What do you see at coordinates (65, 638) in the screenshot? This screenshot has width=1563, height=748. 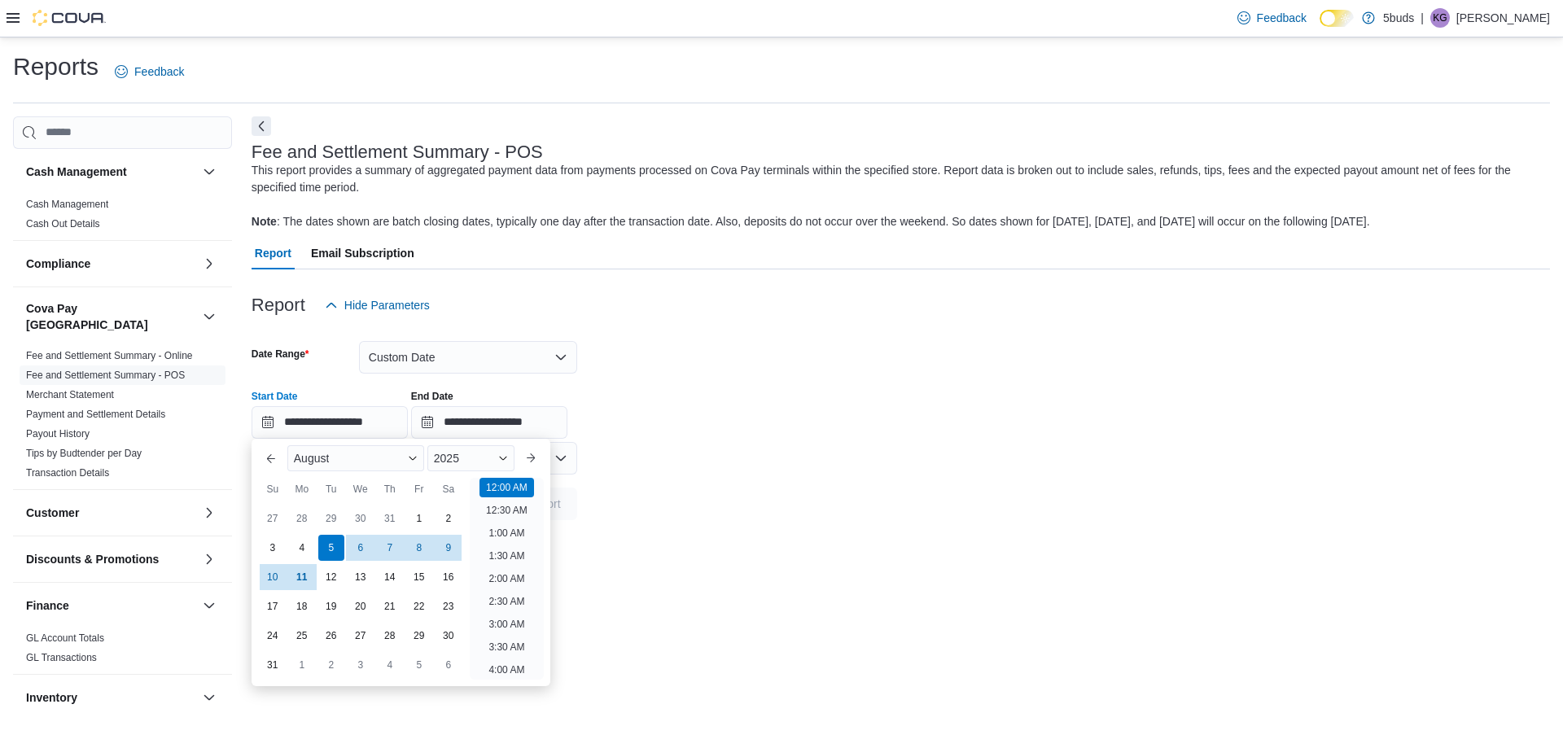 I see `a: GL Account Totals` at bounding box center [65, 638].